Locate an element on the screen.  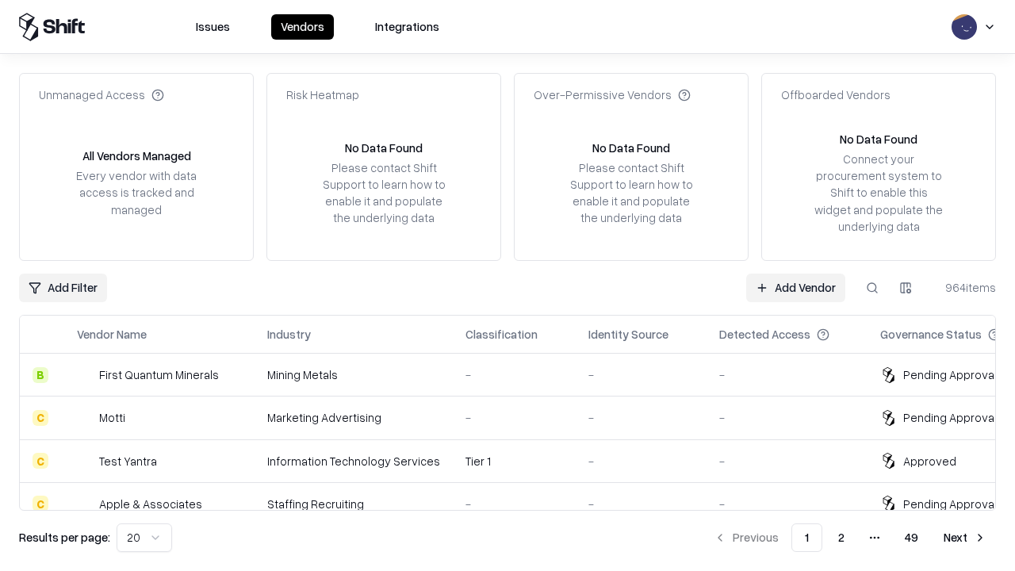
div: Test Yantra is located at coordinates (128, 461).